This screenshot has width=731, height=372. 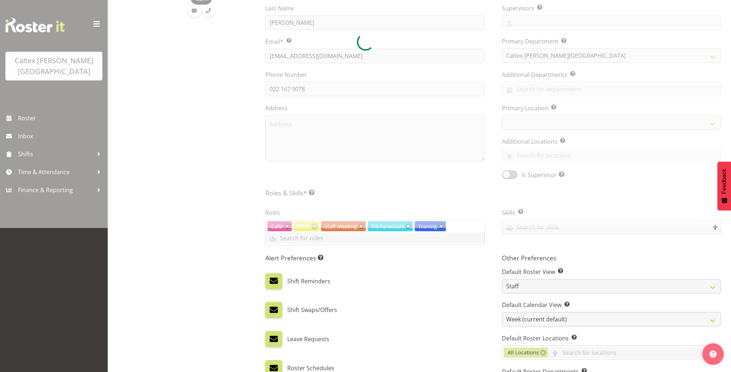 What do you see at coordinates (309, 281) in the screenshot?
I see `label: Shift Reminders` at bounding box center [309, 281].